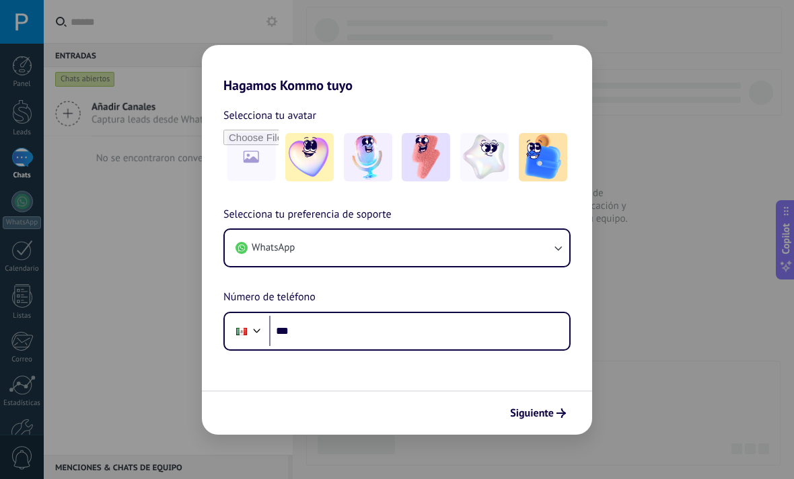 The image size is (794, 479). Describe the element at coordinates (543, 157) in the screenshot. I see `img: -5.jpeg` at that location.